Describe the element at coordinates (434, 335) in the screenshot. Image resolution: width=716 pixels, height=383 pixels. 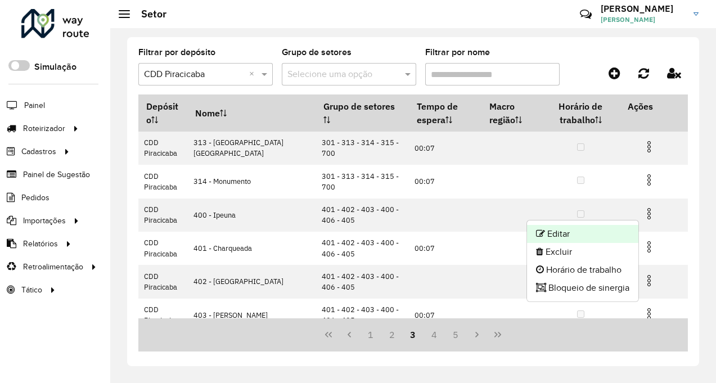
I see `button: 4` at that location.